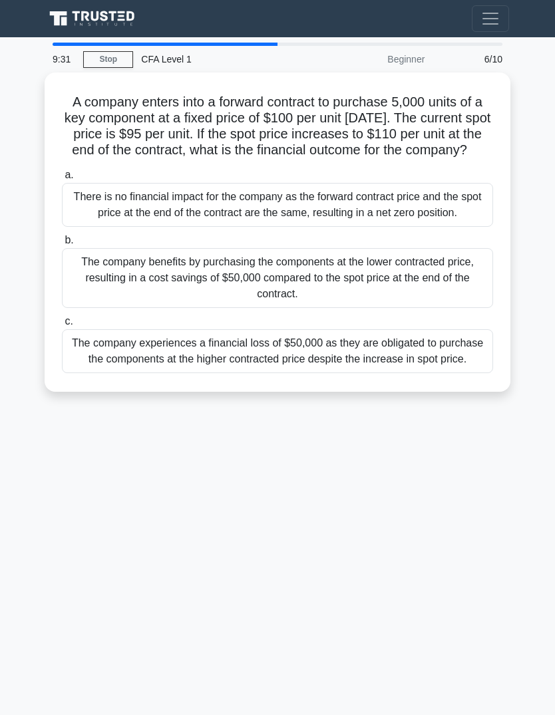 This screenshot has height=715, width=555. Describe the element at coordinates (68, 321) in the screenshot. I see `span: c.` at that location.